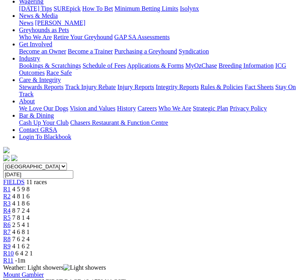  Describe the element at coordinates (7, 232) in the screenshot. I see `span: R7` at that location.